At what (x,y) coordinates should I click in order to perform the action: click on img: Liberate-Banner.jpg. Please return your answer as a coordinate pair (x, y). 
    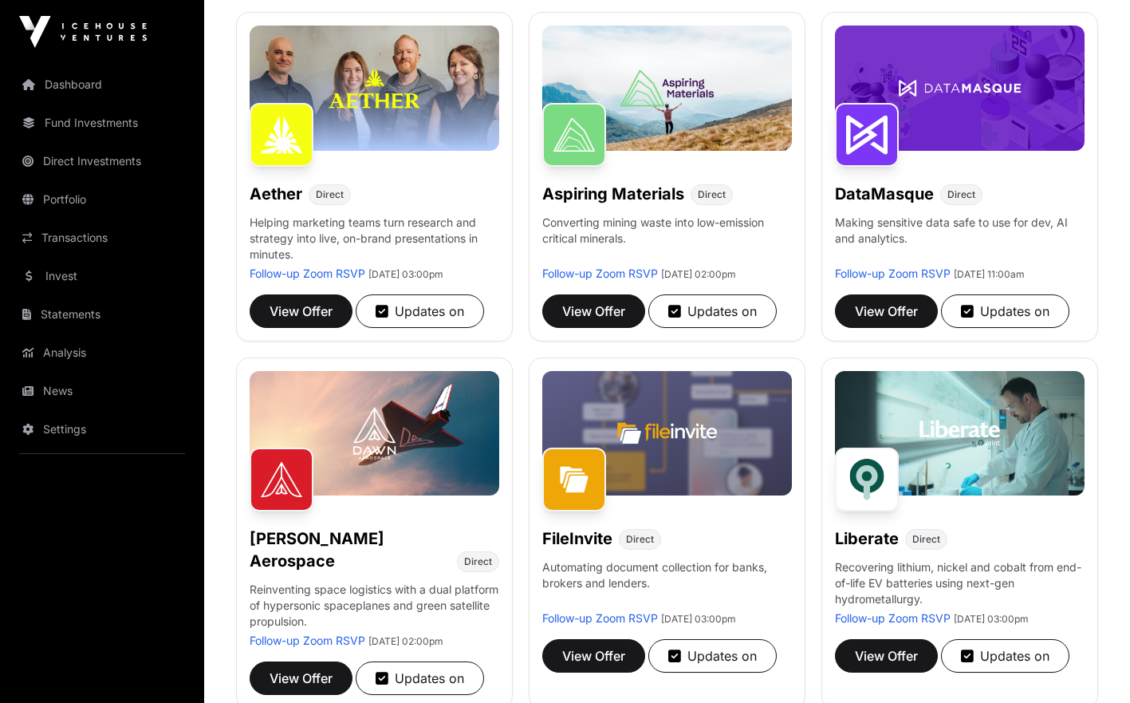
    Looking at the image, I should click on (959, 433).